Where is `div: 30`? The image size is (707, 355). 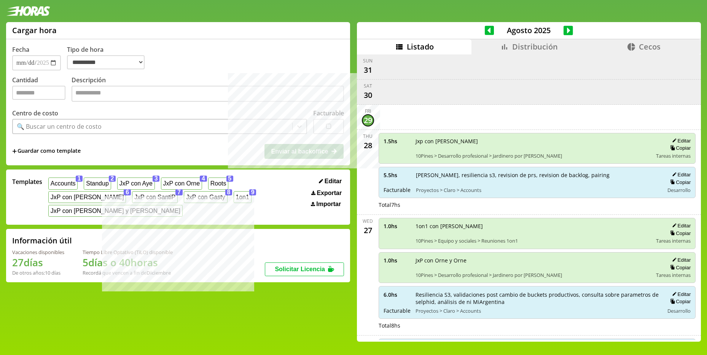
div: 30 is located at coordinates (368, 95).